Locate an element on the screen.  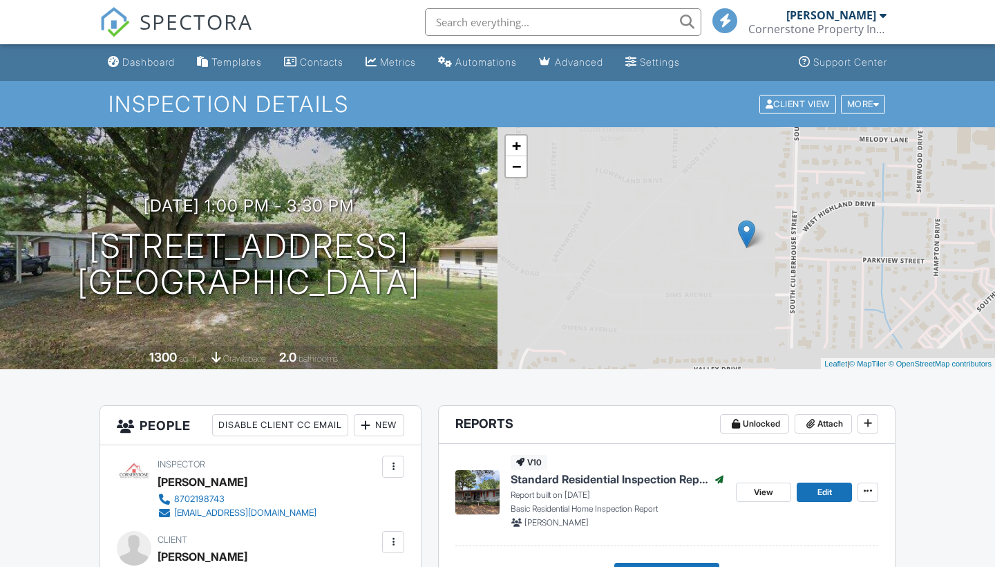
a: Settings is located at coordinates (652, 62).